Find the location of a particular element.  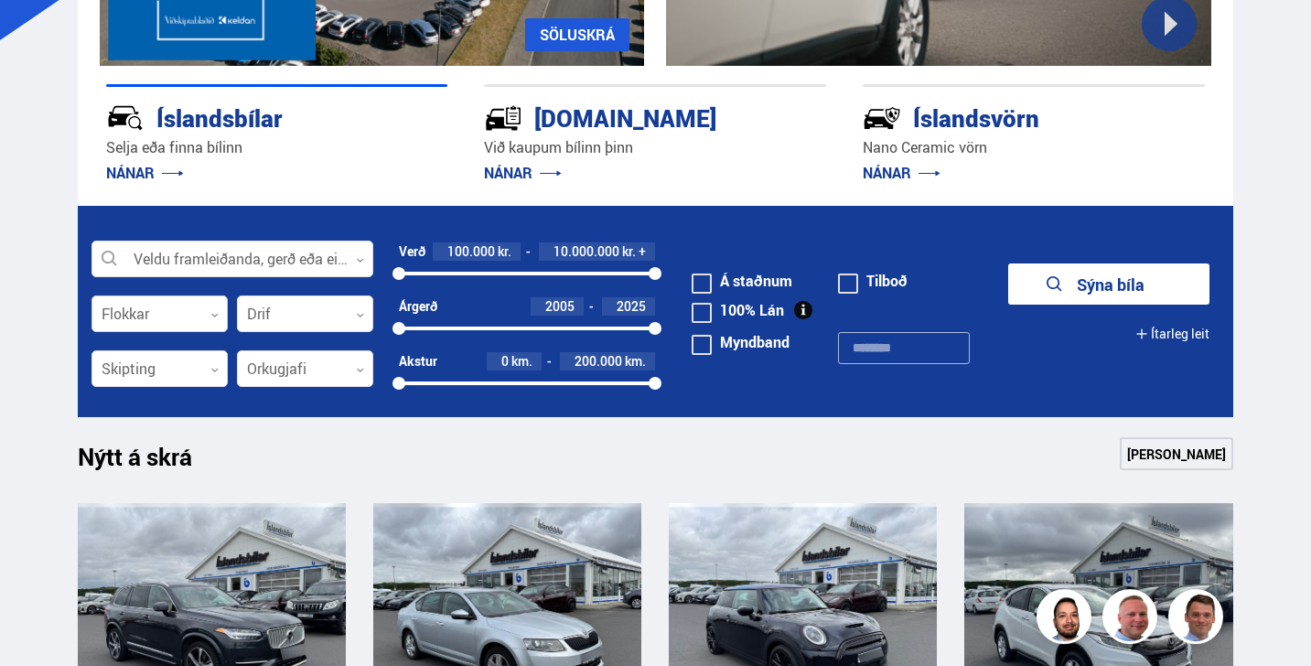

span: 0 is located at coordinates (505, 361).